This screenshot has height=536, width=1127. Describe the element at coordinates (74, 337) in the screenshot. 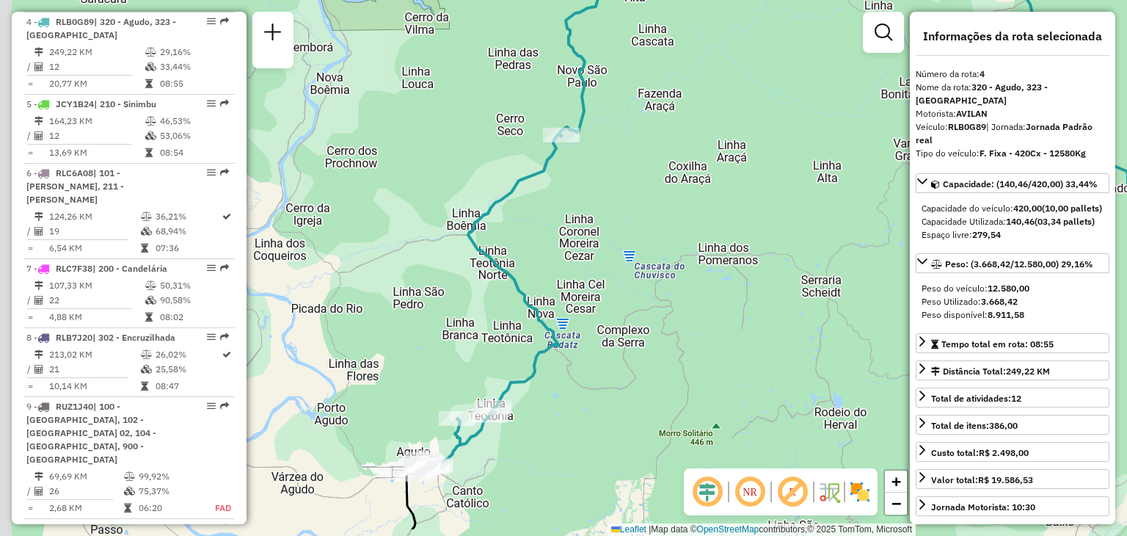

I see `span: RLB7J20` at that location.